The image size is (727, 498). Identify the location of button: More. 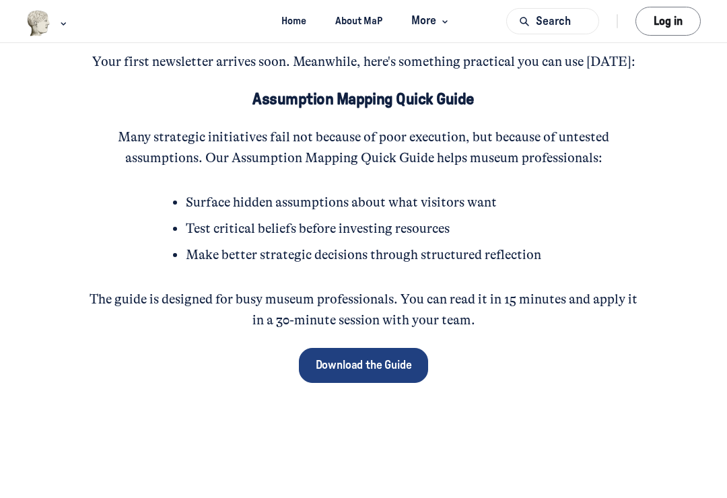
(428, 21).